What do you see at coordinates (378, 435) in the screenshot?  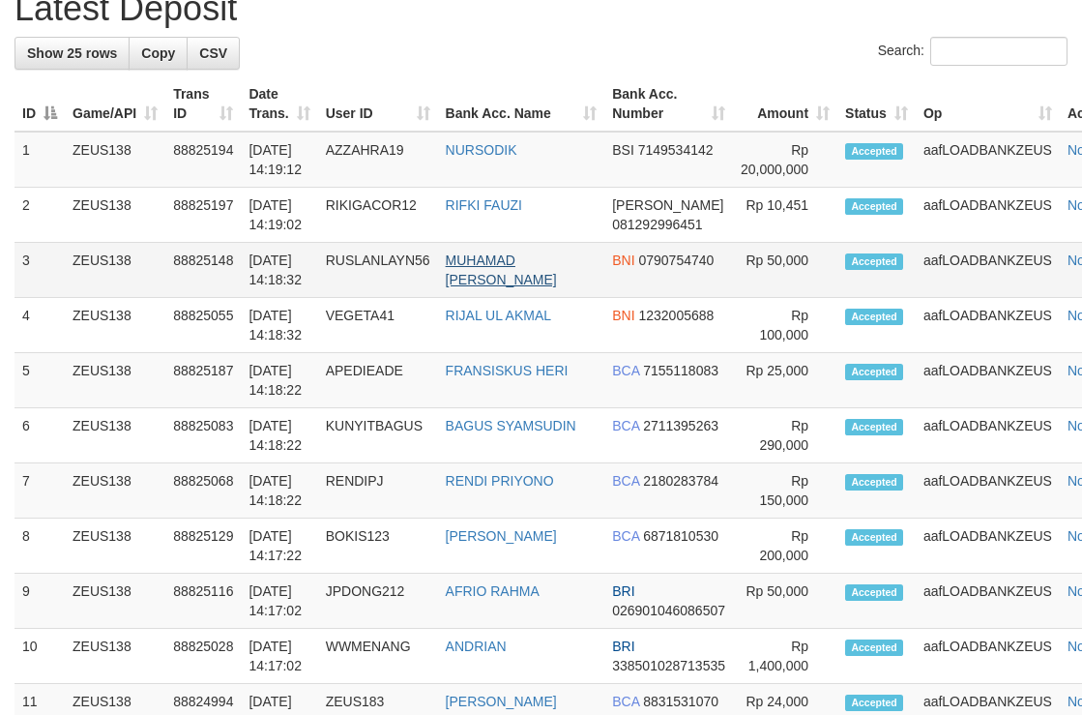 I see `td: KUNYITBAGUS` at bounding box center [378, 435].